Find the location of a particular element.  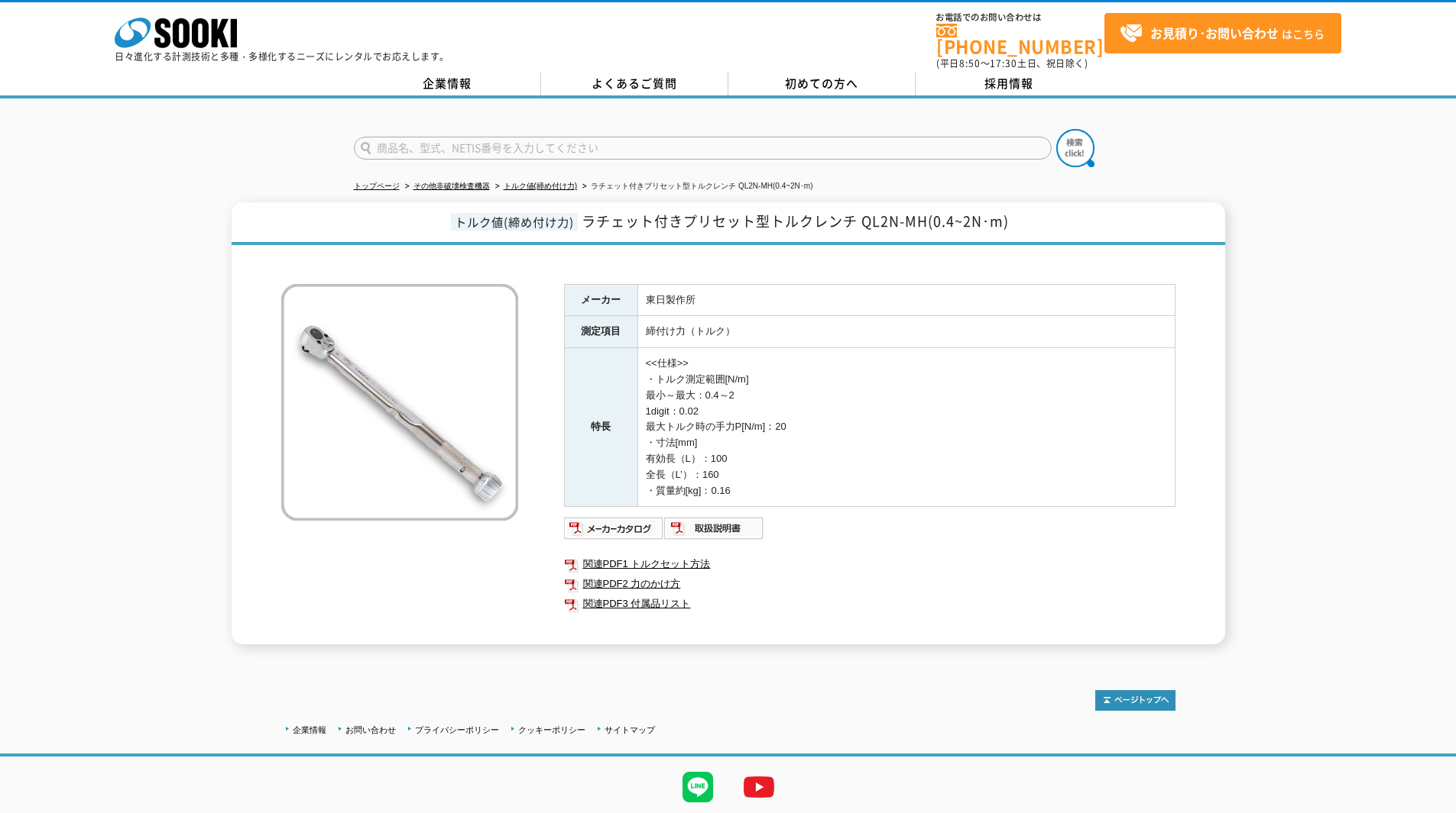

a: サイトマップ is located at coordinates (630, 730).